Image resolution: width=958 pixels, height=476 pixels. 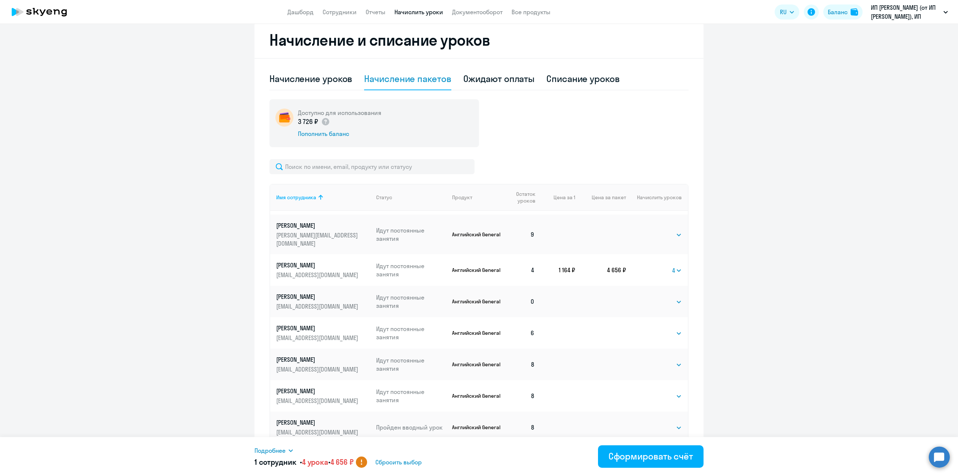 What do you see at coordinates (419, 12) in the screenshot?
I see `a: Начислить уроки` at bounding box center [419, 12].